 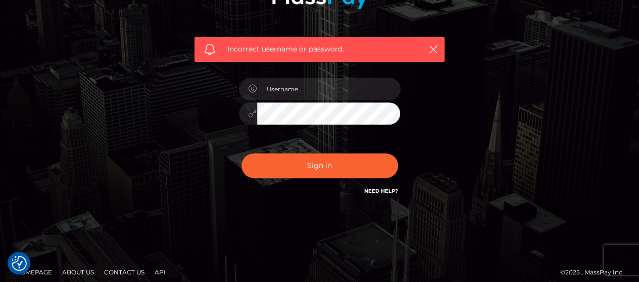 I want to click on div: © 2025 , MassPay Inc., so click(x=595, y=273).